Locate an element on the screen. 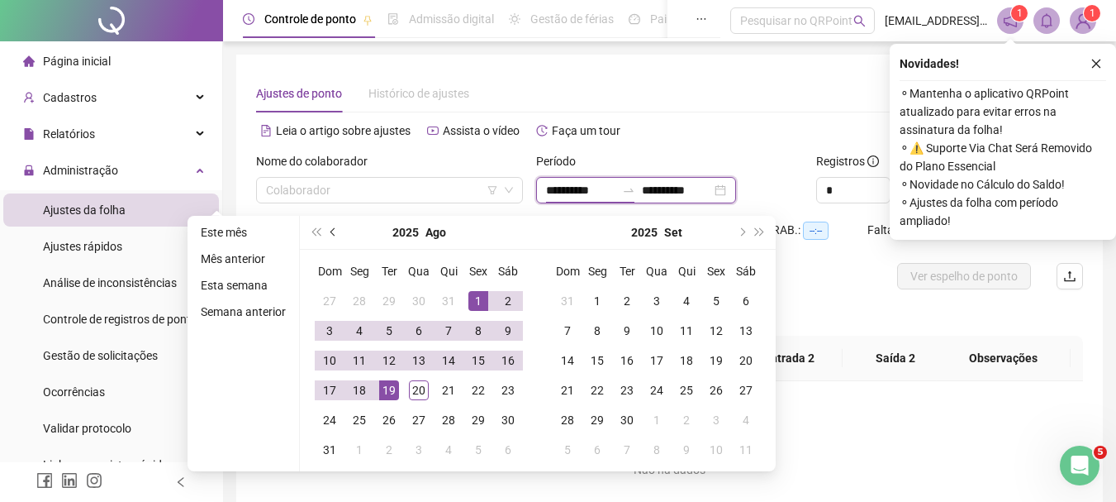 The width and height of the screenshot is (1116, 502). td: 2025-09-22 is located at coordinates (597, 390).